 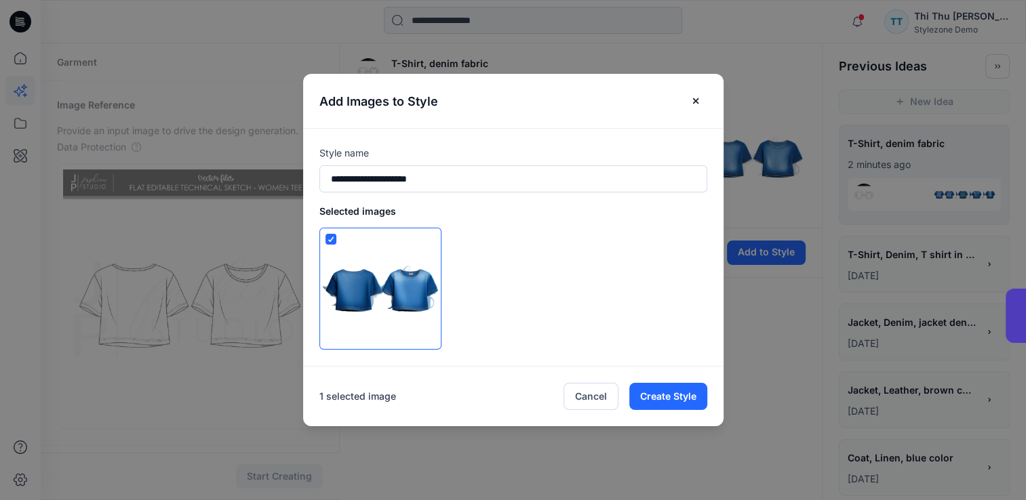 I want to click on p: 1 selected image, so click(x=349, y=397).